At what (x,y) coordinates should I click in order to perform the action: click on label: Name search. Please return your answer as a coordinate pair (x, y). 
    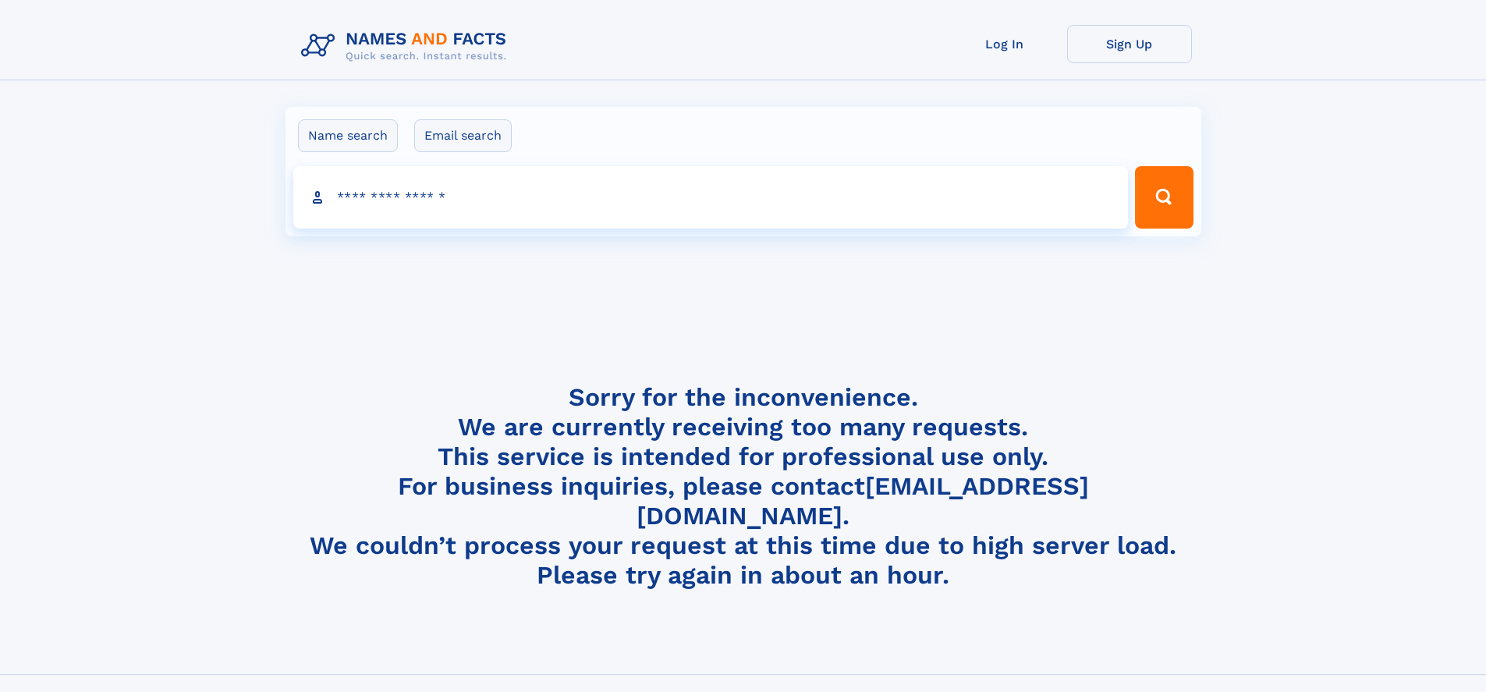
    Looking at the image, I should click on (348, 136).